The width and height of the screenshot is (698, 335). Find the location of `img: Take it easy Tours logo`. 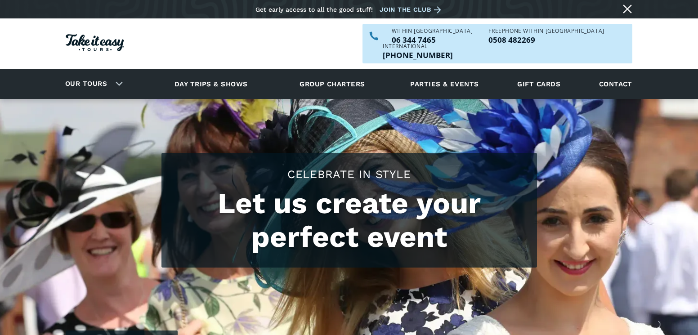

img: Take it easy Tours logo is located at coordinates (95, 43).